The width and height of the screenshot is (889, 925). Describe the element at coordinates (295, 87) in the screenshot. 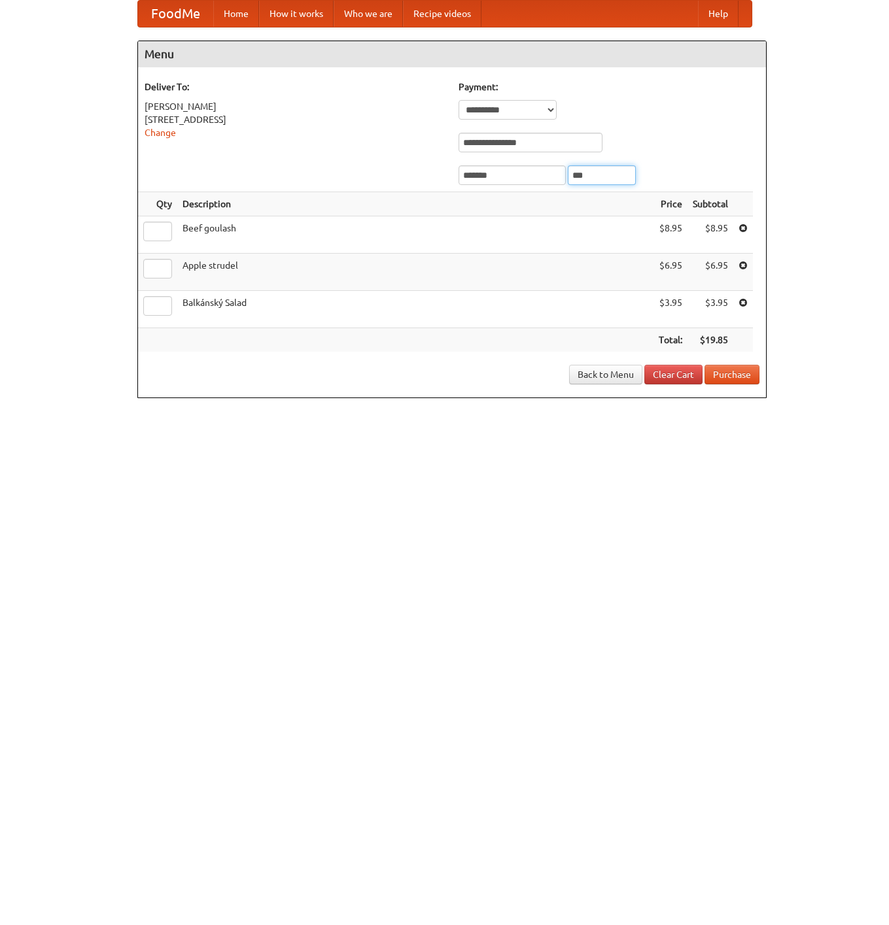

I see `h5: Deliver To:` at that location.